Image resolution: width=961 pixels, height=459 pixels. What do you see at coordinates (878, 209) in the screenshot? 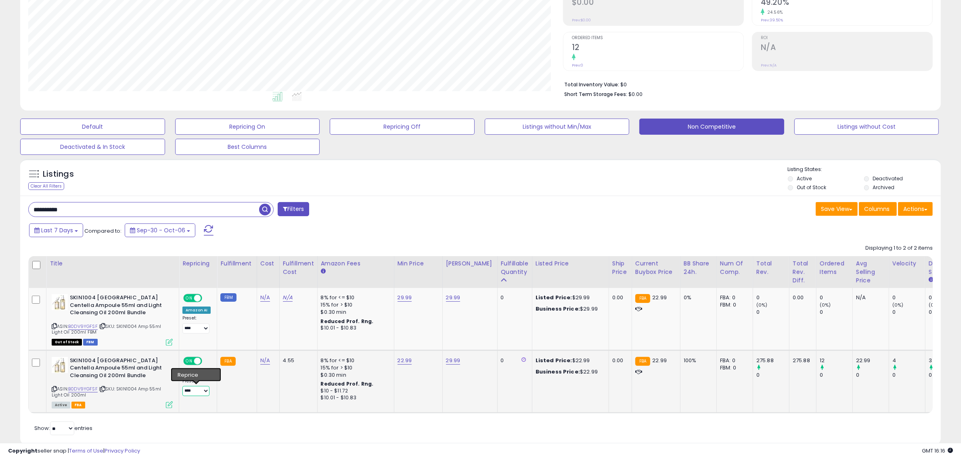
I see `button: Columns` at bounding box center [878, 209].